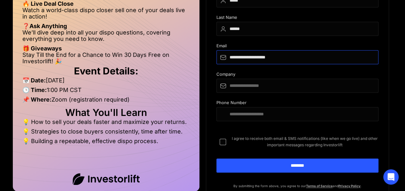 The height and width of the screenshot is (191, 405). I want to click on strong: Terms of Service, so click(319, 186).